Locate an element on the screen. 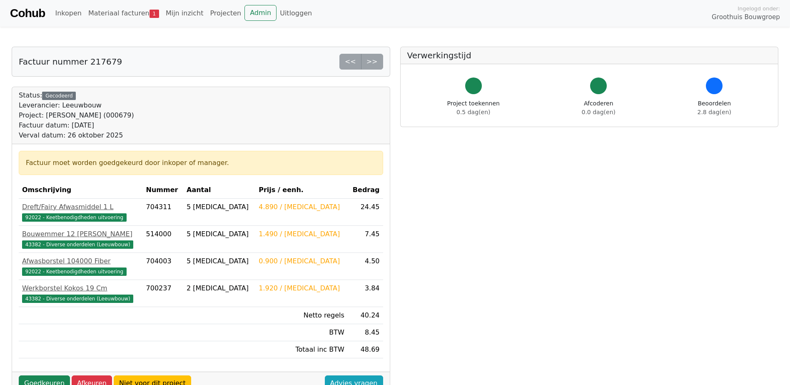  a: Uitloggen is located at coordinates (296, 13).